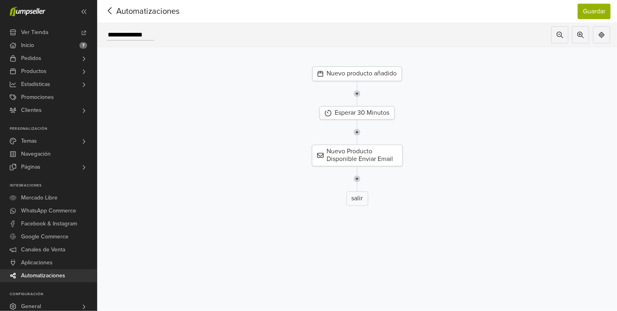 The height and width of the screenshot is (311, 617). Describe the element at coordinates (39, 198) in the screenshot. I see `span: Mercado Libre` at that location.